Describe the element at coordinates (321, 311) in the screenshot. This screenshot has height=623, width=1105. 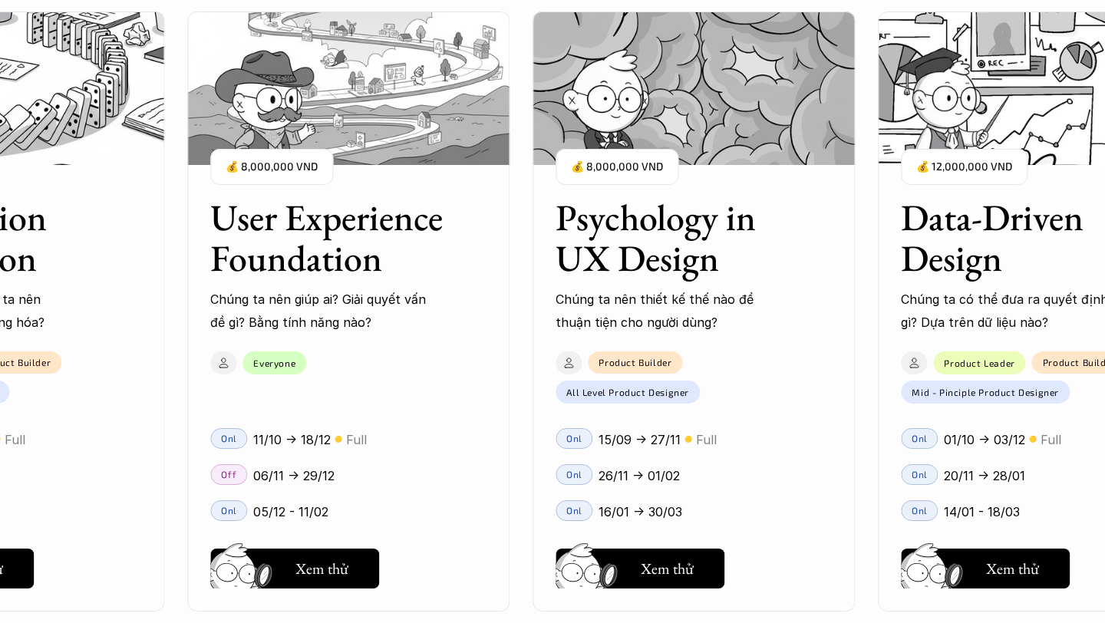
I see `p: Chúng ta nên giúp ai? Giải quyết vấn đề gì? Bằng tính năng nào?` at that location.